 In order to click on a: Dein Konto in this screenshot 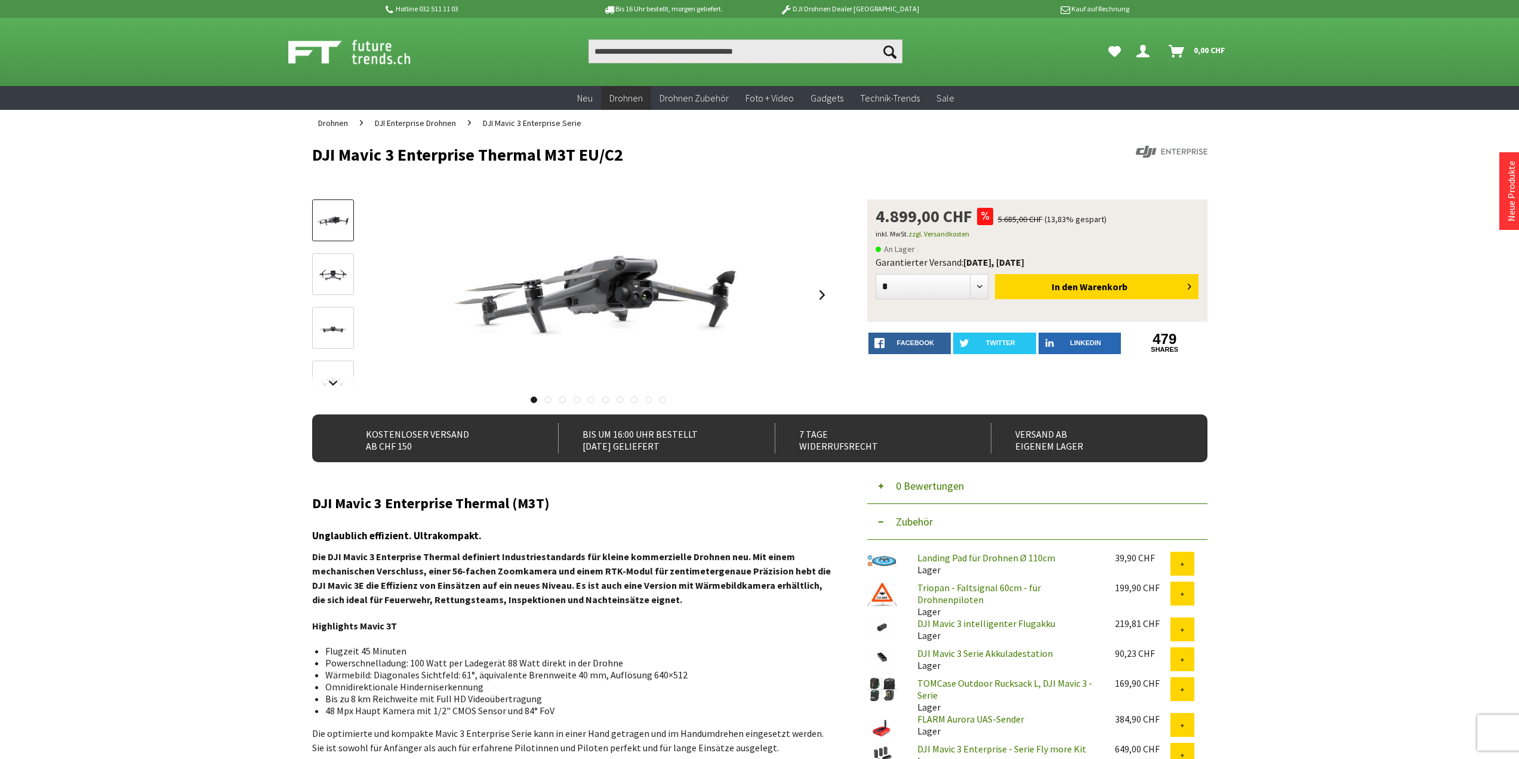, I will do `click(1145, 51)`.